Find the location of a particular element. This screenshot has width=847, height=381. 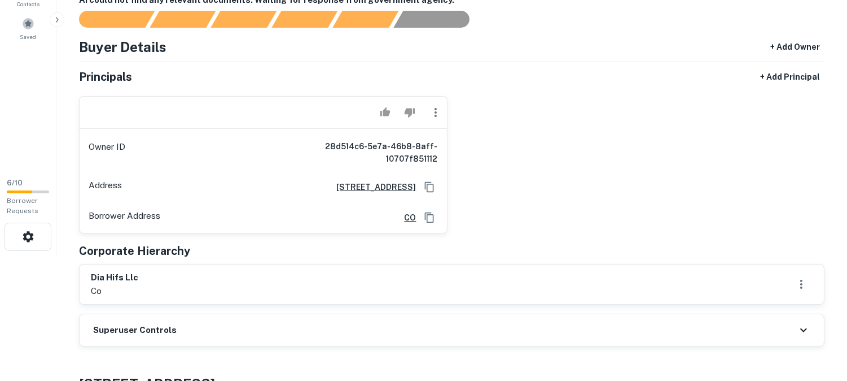

span: Saved is located at coordinates (28, 37).